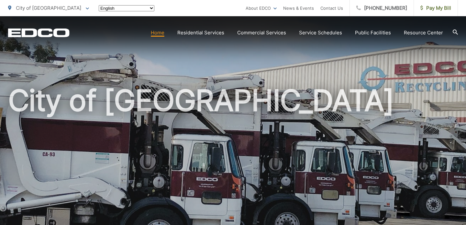  I want to click on a: Resource Center, so click(424, 33).